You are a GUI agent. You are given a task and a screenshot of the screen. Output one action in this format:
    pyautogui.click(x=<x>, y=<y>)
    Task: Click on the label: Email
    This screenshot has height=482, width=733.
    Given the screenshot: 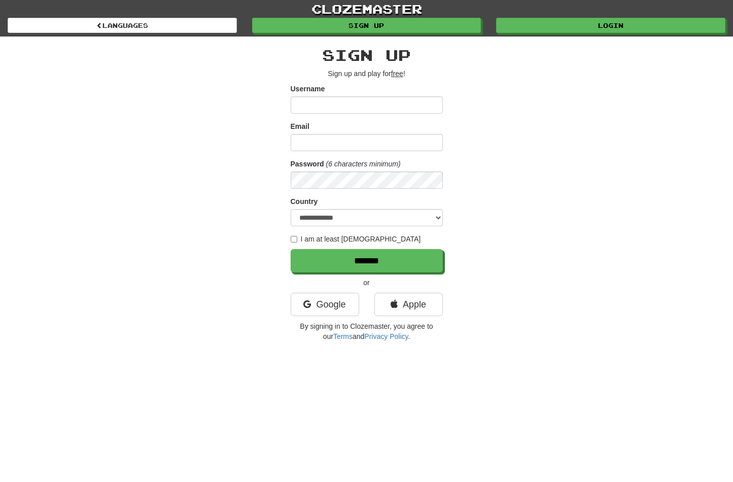 What is the action you would take?
    pyautogui.click(x=300, y=126)
    